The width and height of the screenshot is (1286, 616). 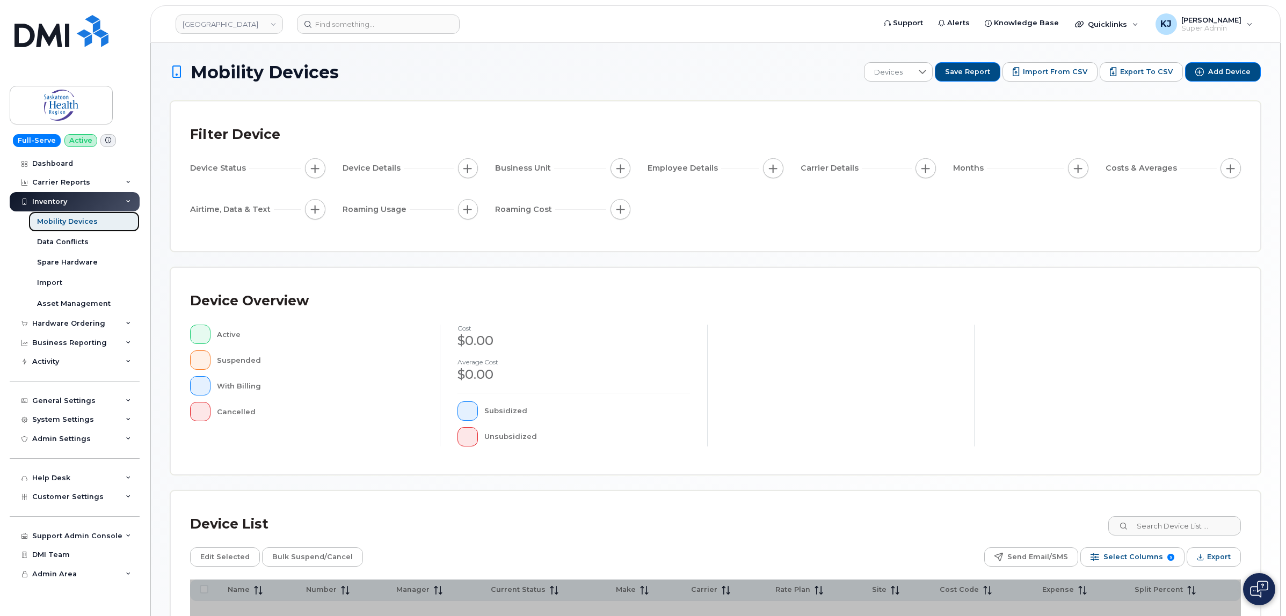 What do you see at coordinates (1229, 72) in the screenshot?
I see `span: Add Device` at bounding box center [1229, 72].